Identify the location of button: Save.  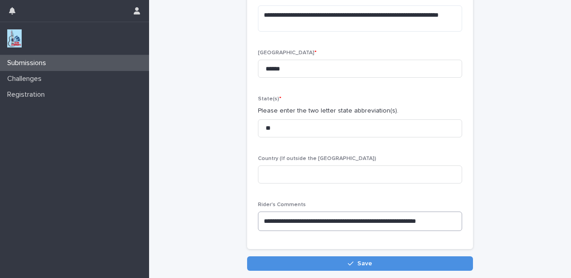
(360, 263).